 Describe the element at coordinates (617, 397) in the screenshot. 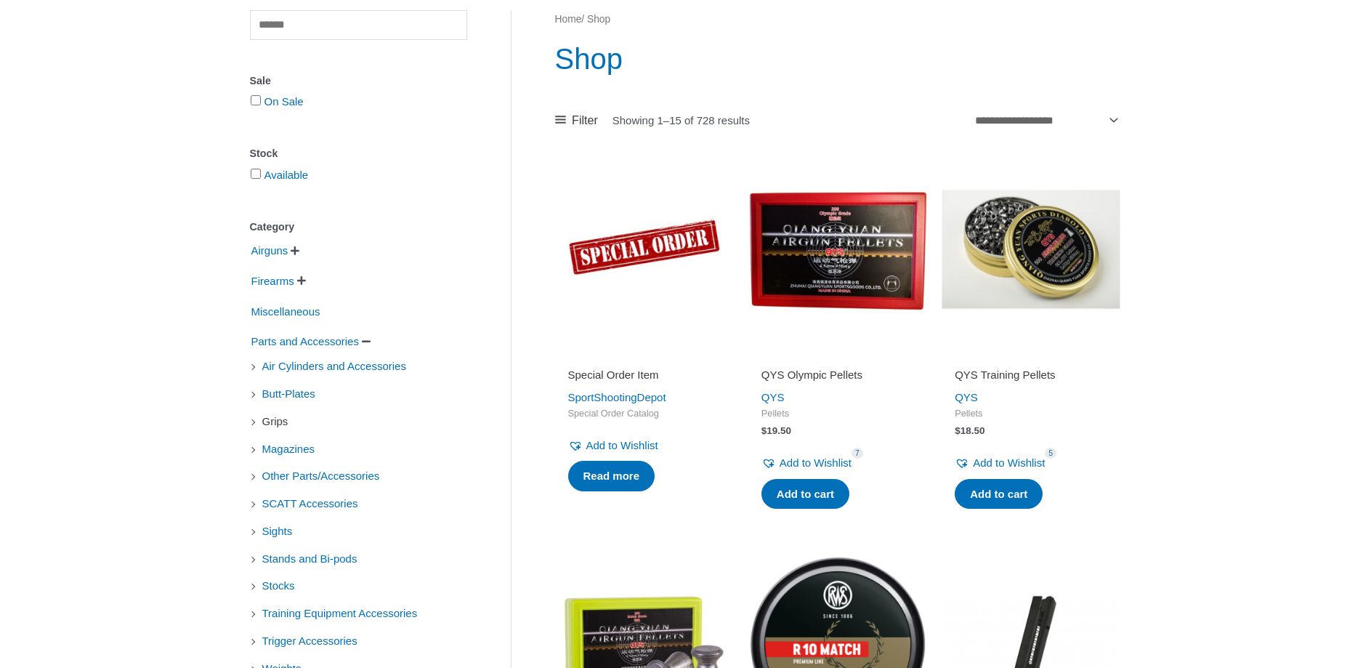

I see `a: SportShootingDepot` at that location.